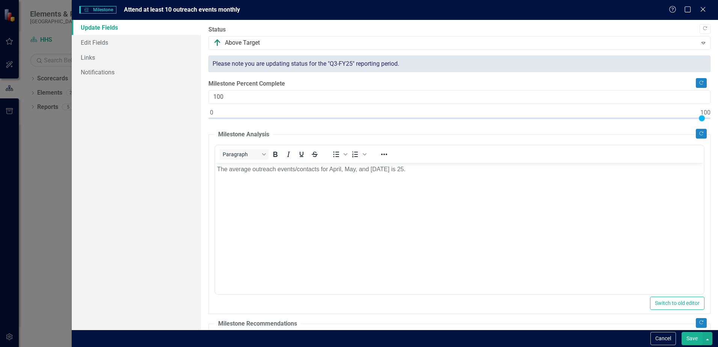 Image resolution: width=718 pixels, height=347 pixels. Describe the element at coordinates (459, 64) in the screenshot. I see `div: Please note you are updating status for the "Q3-FY25" reporting period.` at that location.